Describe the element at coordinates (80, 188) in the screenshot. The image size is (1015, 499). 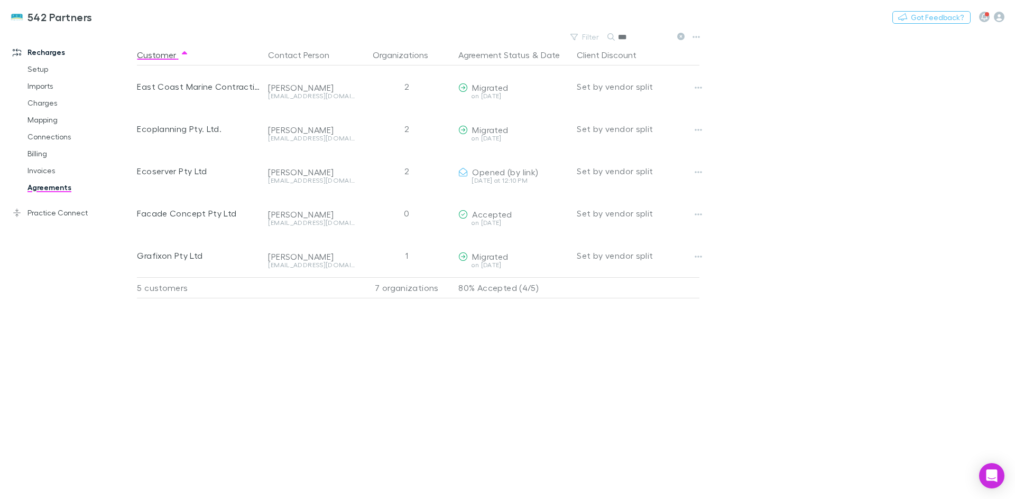
I see `a: Agreements` at that location.